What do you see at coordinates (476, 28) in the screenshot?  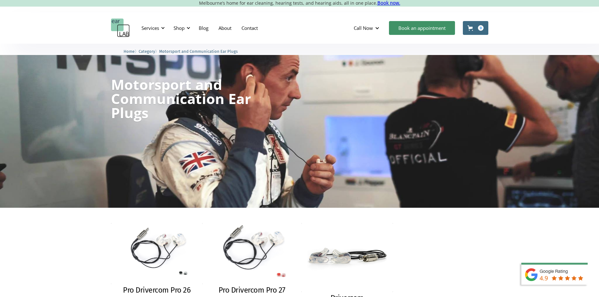 I see `a: Open cart` at bounding box center [476, 28].